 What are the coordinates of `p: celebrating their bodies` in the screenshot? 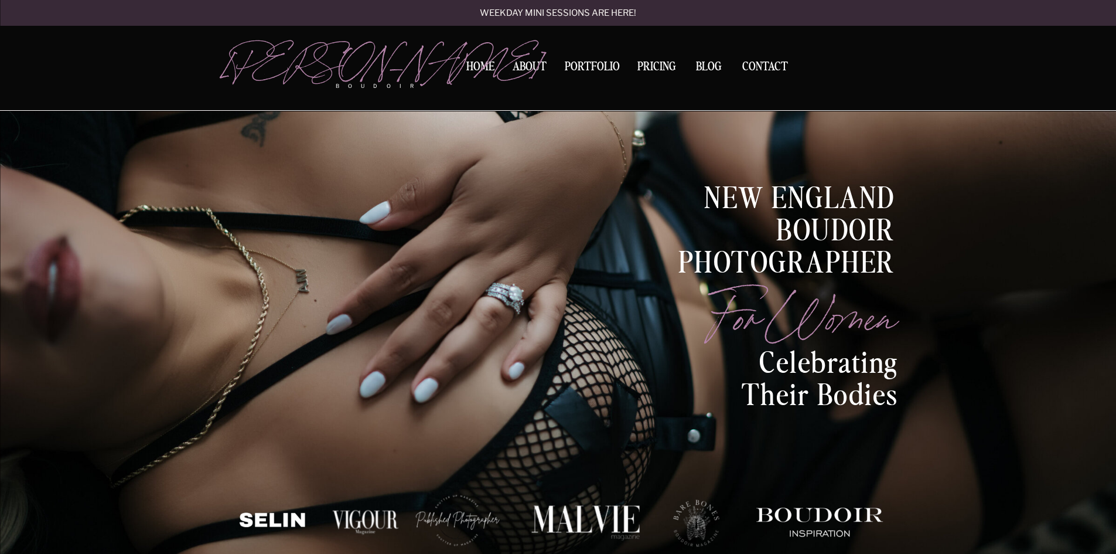 It's located at (800, 382).